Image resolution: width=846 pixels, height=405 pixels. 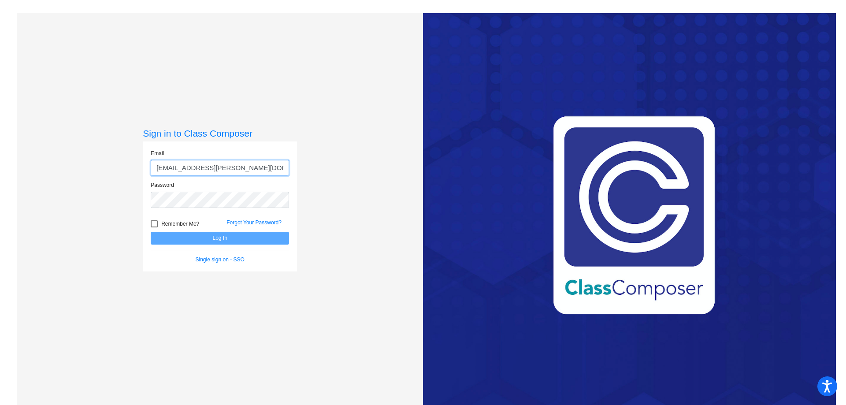 What do you see at coordinates (220, 133) in the screenshot?
I see `h3: Sign in to Class Composer` at bounding box center [220, 133].